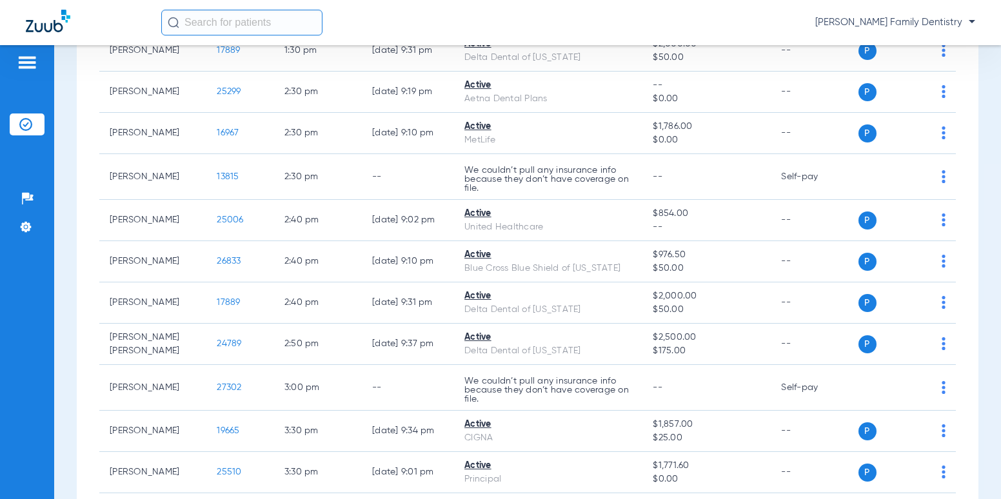  Describe the element at coordinates (707, 214) in the screenshot. I see `span: $854.00` at that location.